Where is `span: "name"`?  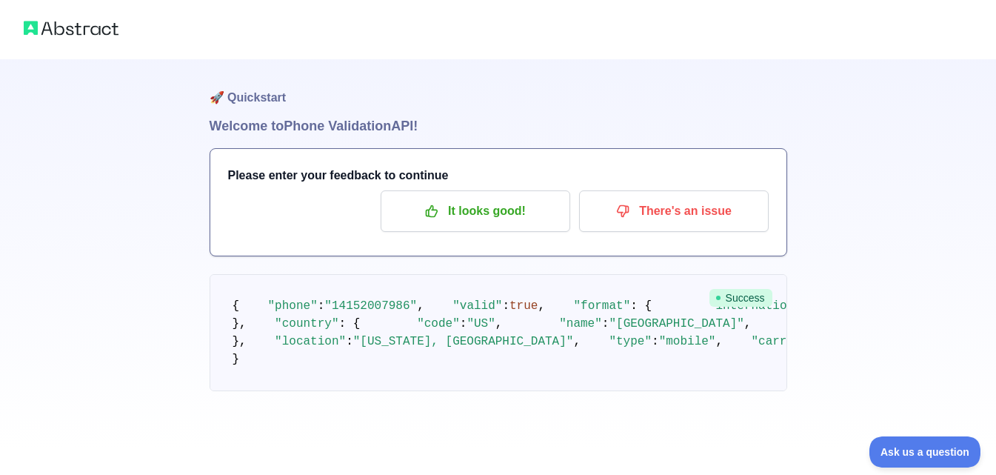 span: "name" is located at coordinates (581, 324).